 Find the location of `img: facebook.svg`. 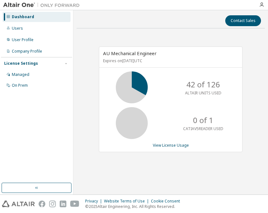

img: facebook.svg is located at coordinates (42, 204).